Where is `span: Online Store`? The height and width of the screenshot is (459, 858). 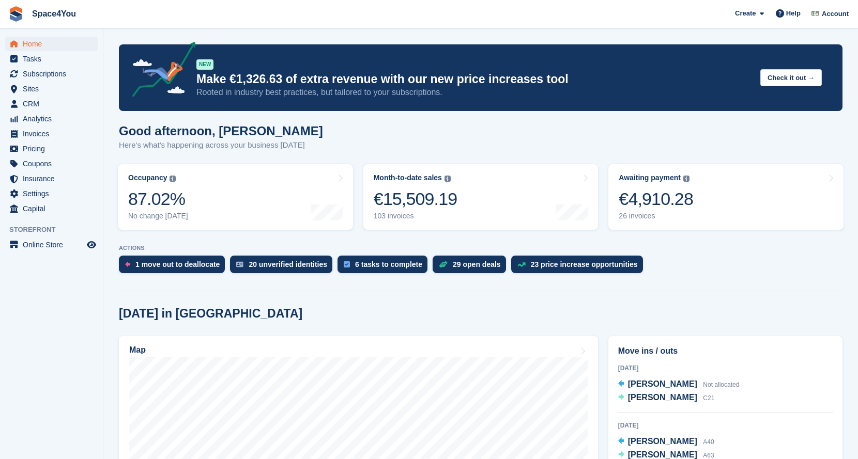
span: Online Store is located at coordinates (54, 245).